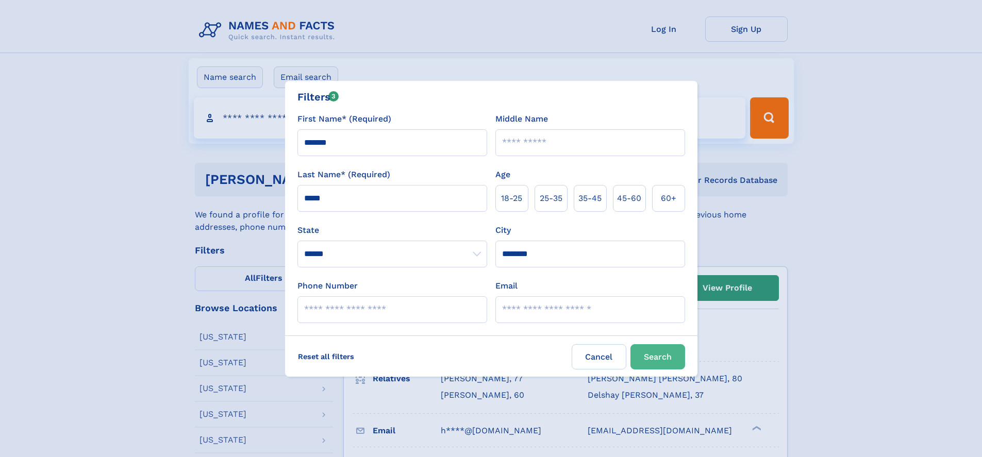 The width and height of the screenshot is (982, 457). I want to click on label: State, so click(392, 230).